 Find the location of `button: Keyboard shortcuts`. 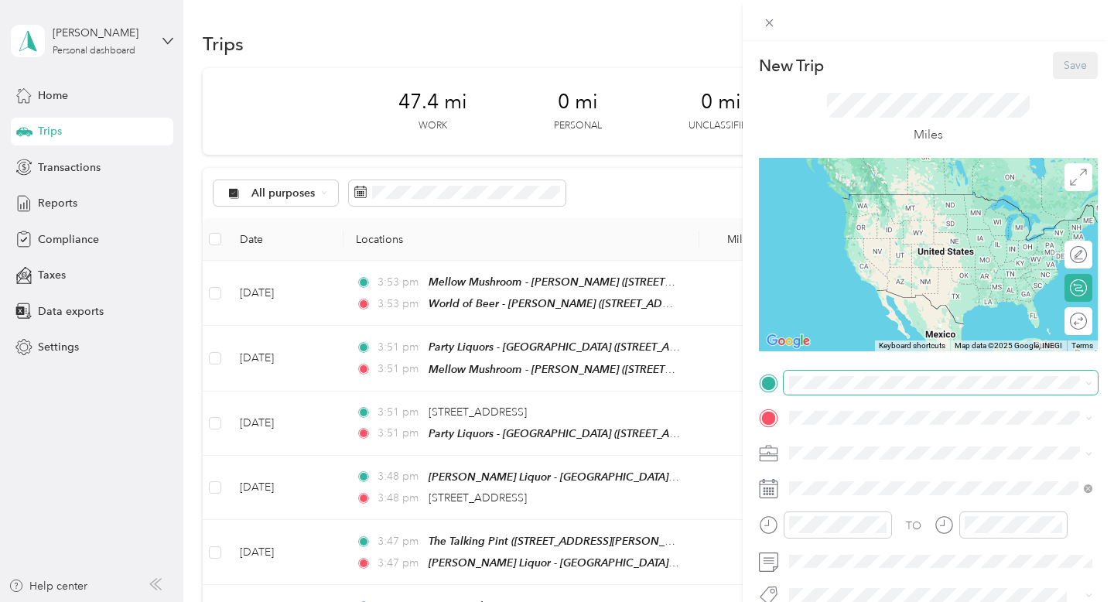

button: Keyboard shortcuts is located at coordinates (912, 346).